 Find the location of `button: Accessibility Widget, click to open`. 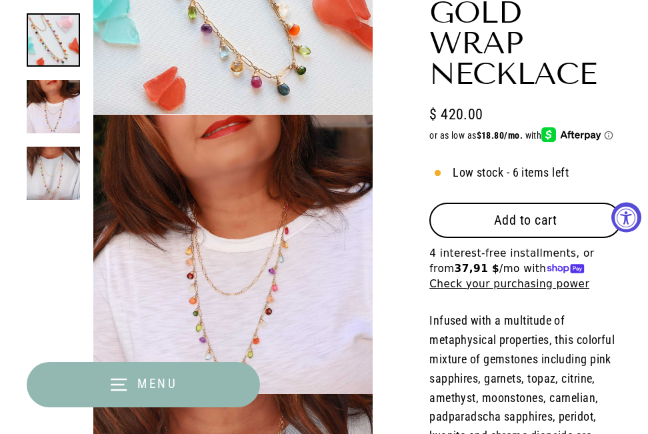

button: Accessibility Widget, click to open is located at coordinates (626, 217).